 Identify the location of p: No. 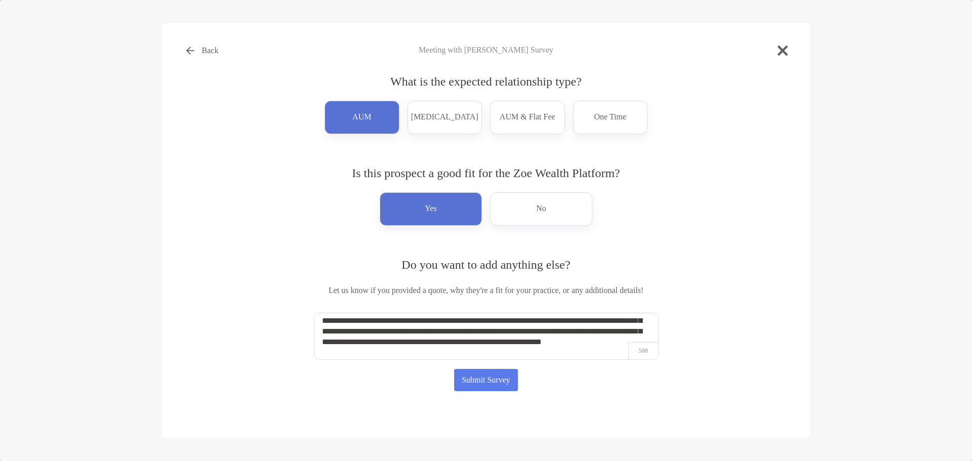
(541, 209).